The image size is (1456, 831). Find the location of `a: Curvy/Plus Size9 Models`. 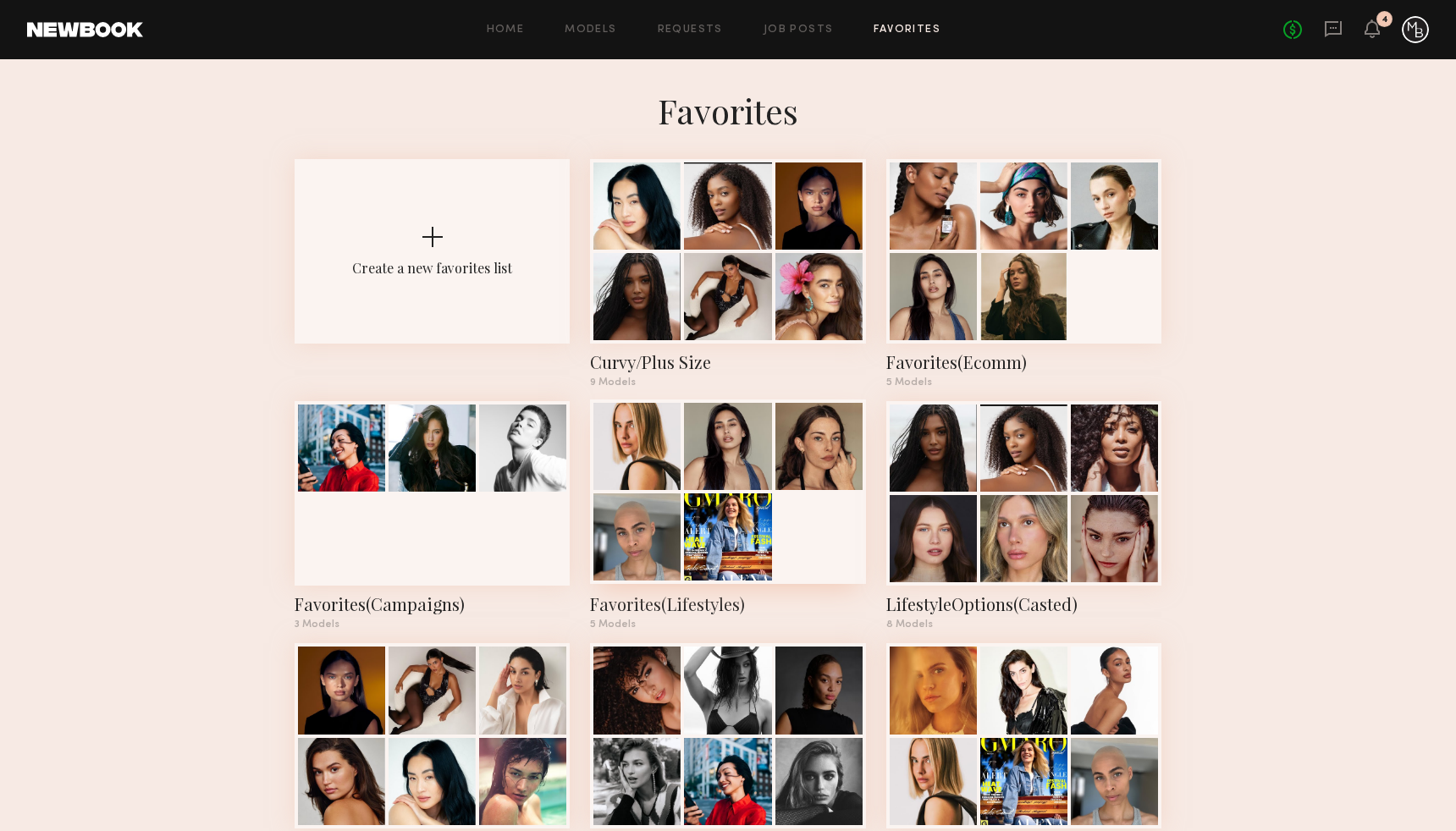

a: Curvy/Plus Size9 Models is located at coordinates (727, 273).